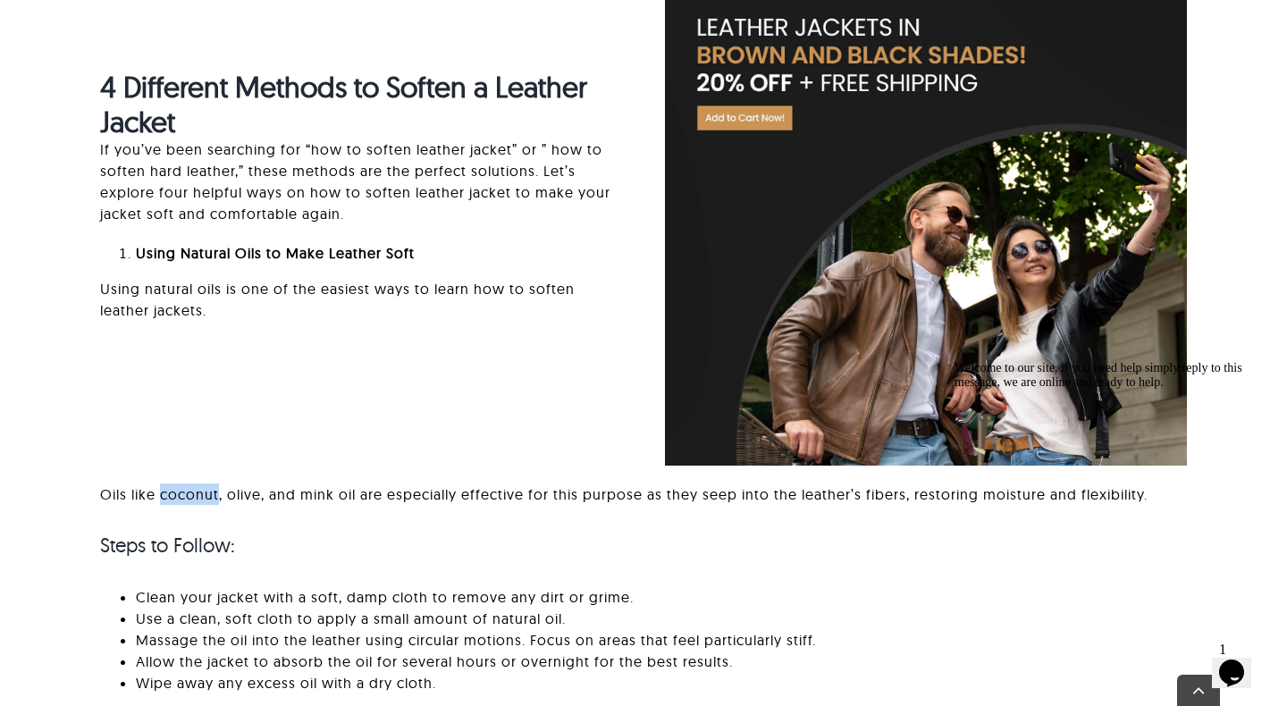 This screenshot has width=1287, height=706. What do you see at coordinates (168, 21) in the screenshot?
I see `div: Welcome to our site, if you need help simply reply to this message, we are online and ready to help.` at bounding box center [168, 21].